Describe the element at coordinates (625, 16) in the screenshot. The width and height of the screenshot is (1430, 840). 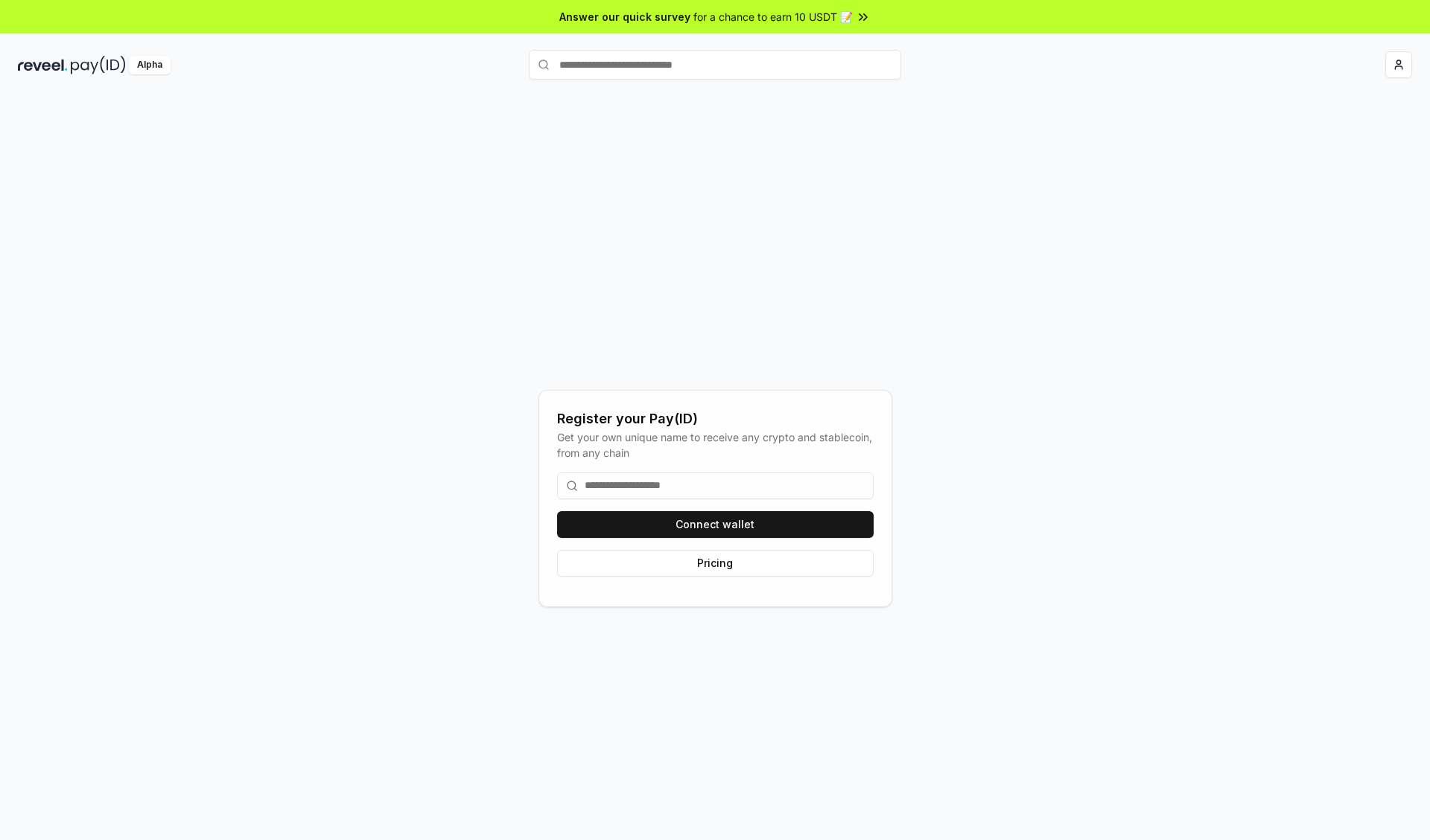
I see `span: Answer our quick survey` at that location.